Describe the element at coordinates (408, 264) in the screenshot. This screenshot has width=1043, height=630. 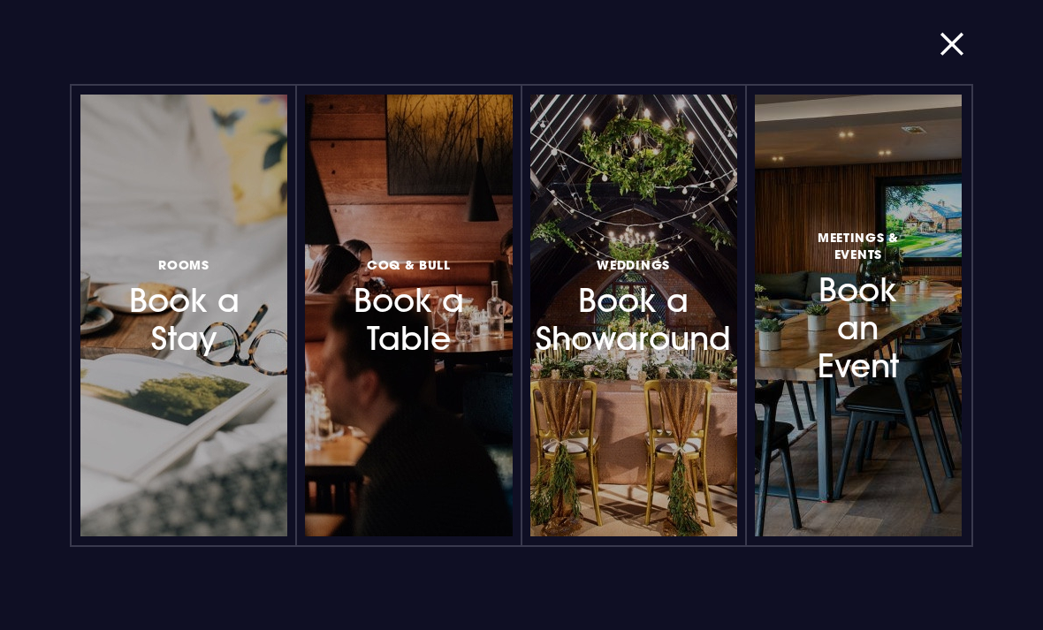
I see `span: Coq & Bull` at that location.